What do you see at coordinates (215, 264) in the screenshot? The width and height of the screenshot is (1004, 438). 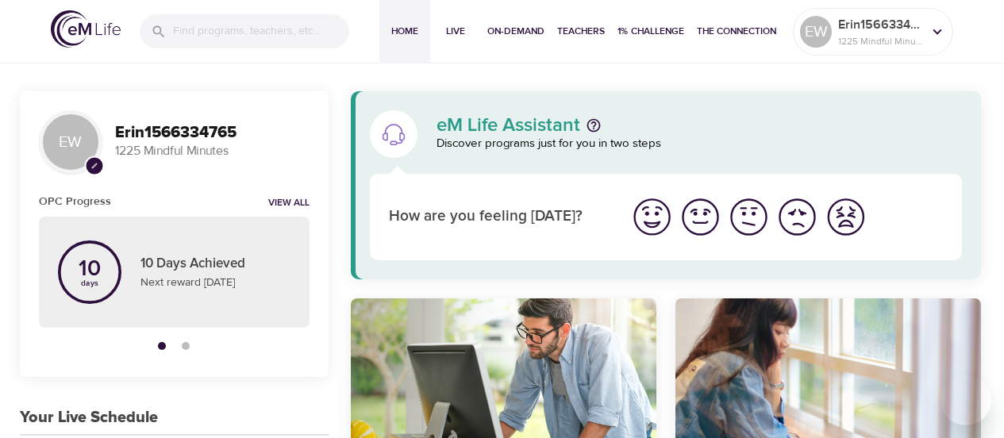 I see `p: 10 Days Achieved` at bounding box center [215, 264].